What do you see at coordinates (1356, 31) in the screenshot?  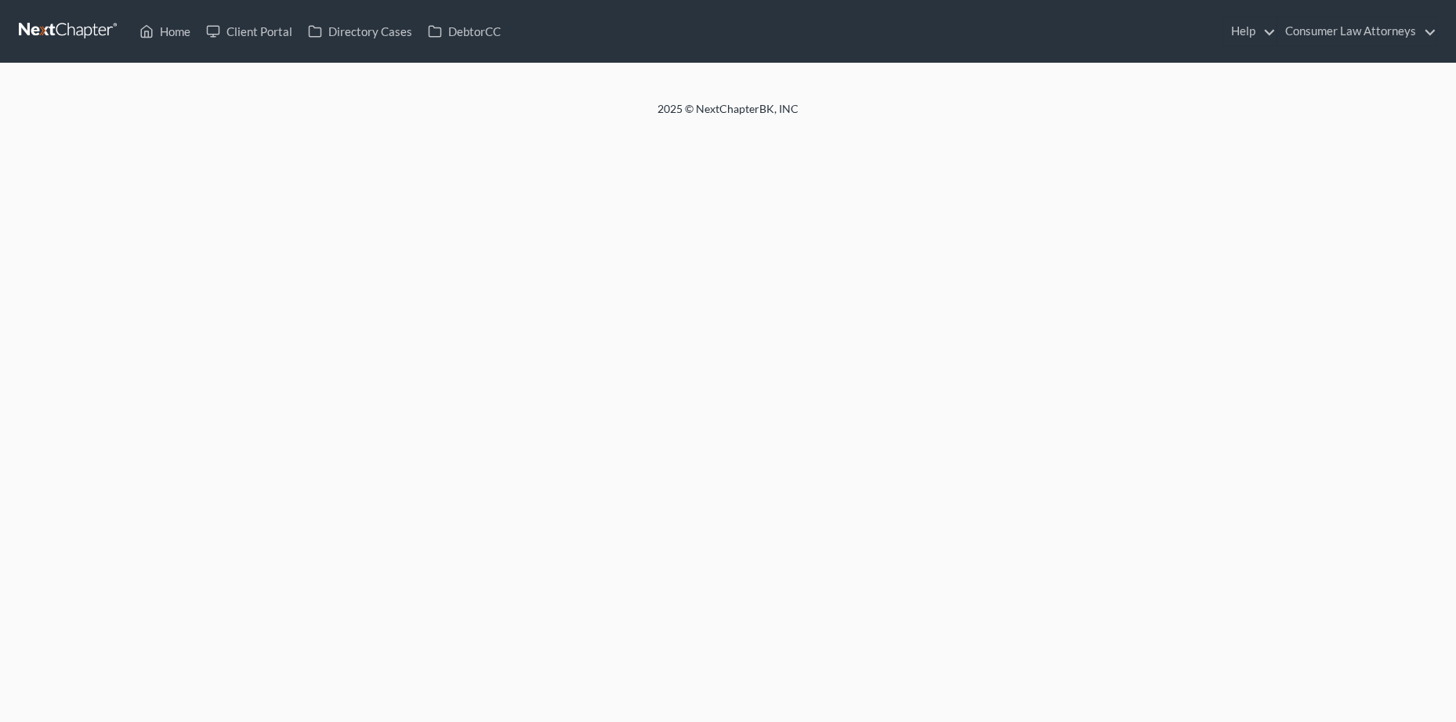 I see `a: Consumer Law Attorneys` at bounding box center [1356, 31].